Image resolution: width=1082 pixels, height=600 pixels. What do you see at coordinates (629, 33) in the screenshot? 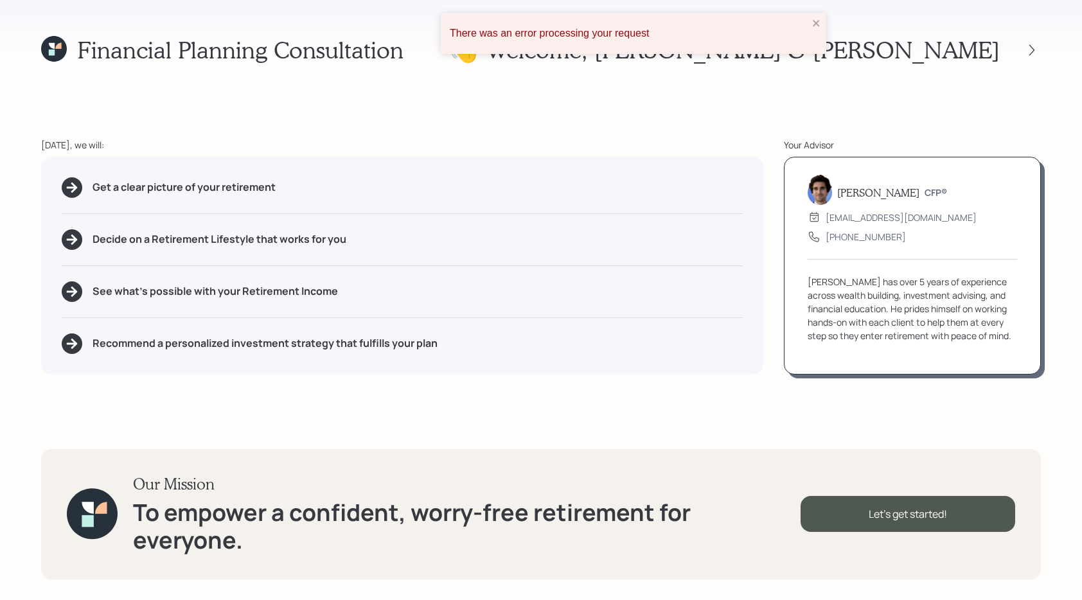
I see `div: There was an error processing your request` at bounding box center [629, 33].